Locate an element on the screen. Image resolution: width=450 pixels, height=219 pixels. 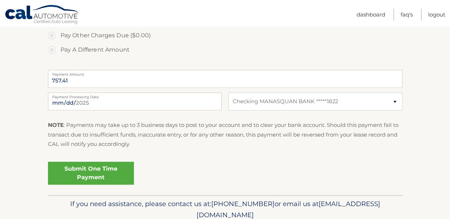
a: Submit One Time Payment is located at coordinates (91, 173).